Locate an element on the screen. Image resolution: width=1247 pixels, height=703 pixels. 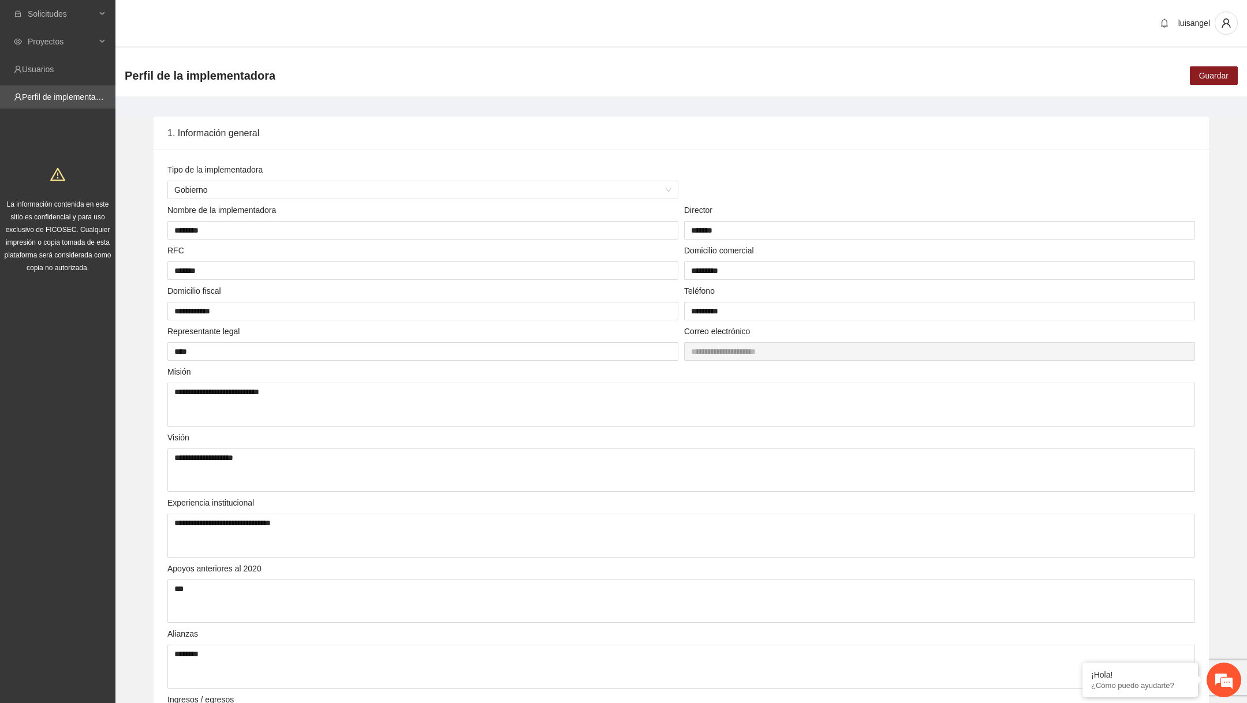
label: Alianzas is located at coordinates (182, 634).